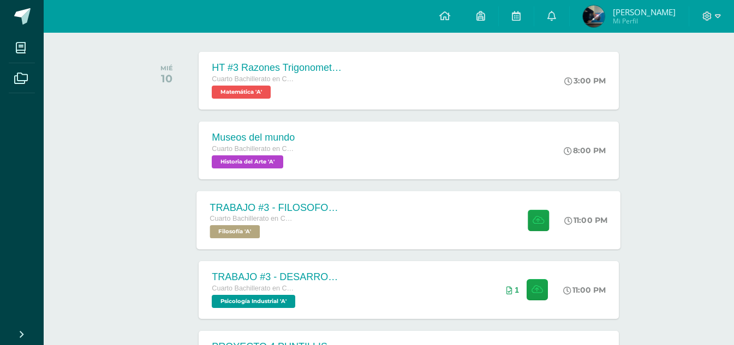 The width and height of the screenshot is (734, 345). What do you see at coordinates (235, 232) in the screenshot?
I see `span: Filosofía 'A'` at bounding box center [235, 232].